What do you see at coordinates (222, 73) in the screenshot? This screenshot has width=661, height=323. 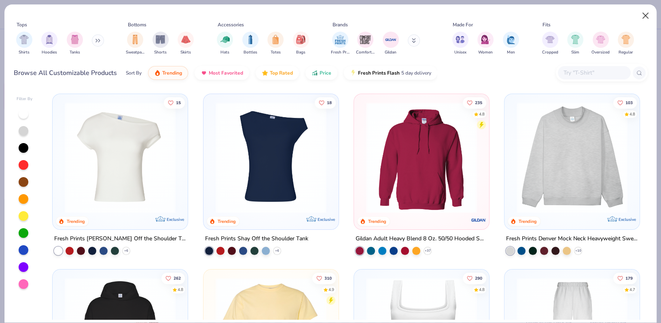 I see `button: Most Favorited` at bounding box center [222, 73].